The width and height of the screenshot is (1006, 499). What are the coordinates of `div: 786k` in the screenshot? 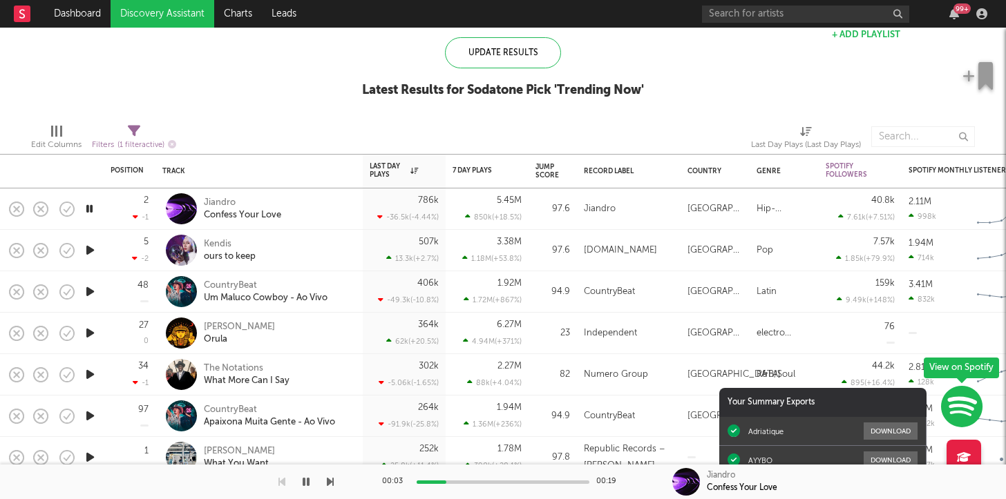 It's located at (428, 200).